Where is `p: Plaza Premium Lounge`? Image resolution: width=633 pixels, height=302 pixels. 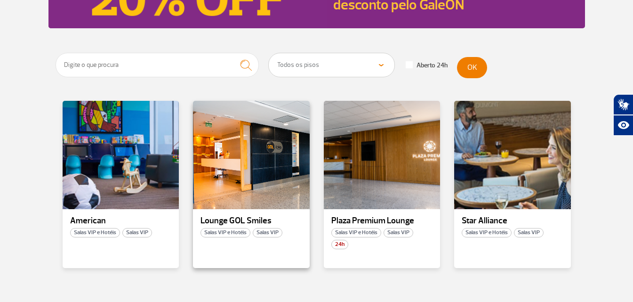 p: Plaza Premium Lounge is located at coordinates (382, 221).